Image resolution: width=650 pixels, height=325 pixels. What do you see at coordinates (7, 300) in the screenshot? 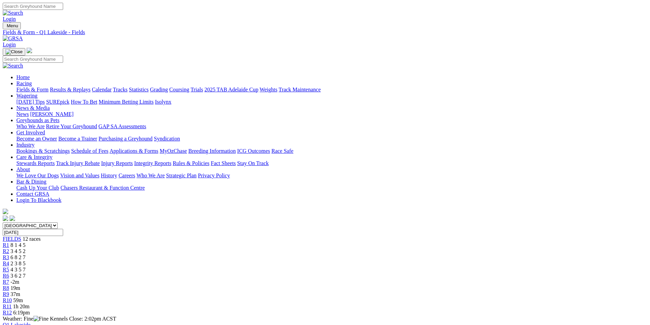
I see `a: R10` at bounding box center [7, 300].